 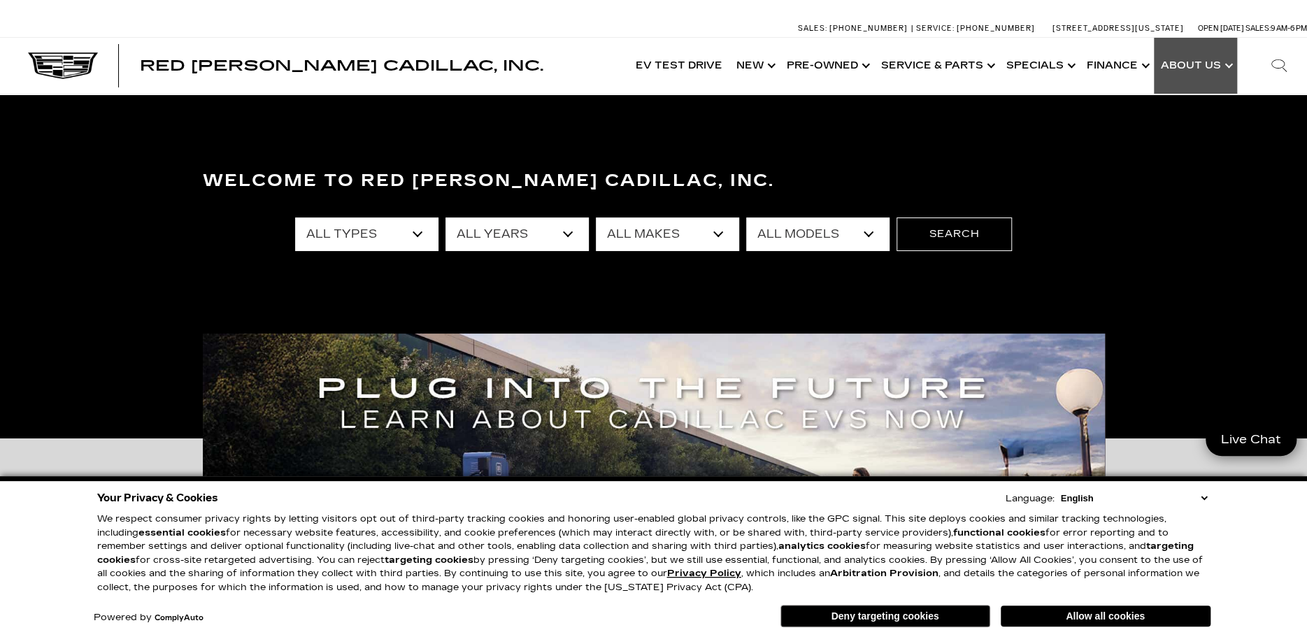 What do you see at coordinates (1195, 66) in the screenshot?
I see `a: About Us` at bounding box center [1195, 66].